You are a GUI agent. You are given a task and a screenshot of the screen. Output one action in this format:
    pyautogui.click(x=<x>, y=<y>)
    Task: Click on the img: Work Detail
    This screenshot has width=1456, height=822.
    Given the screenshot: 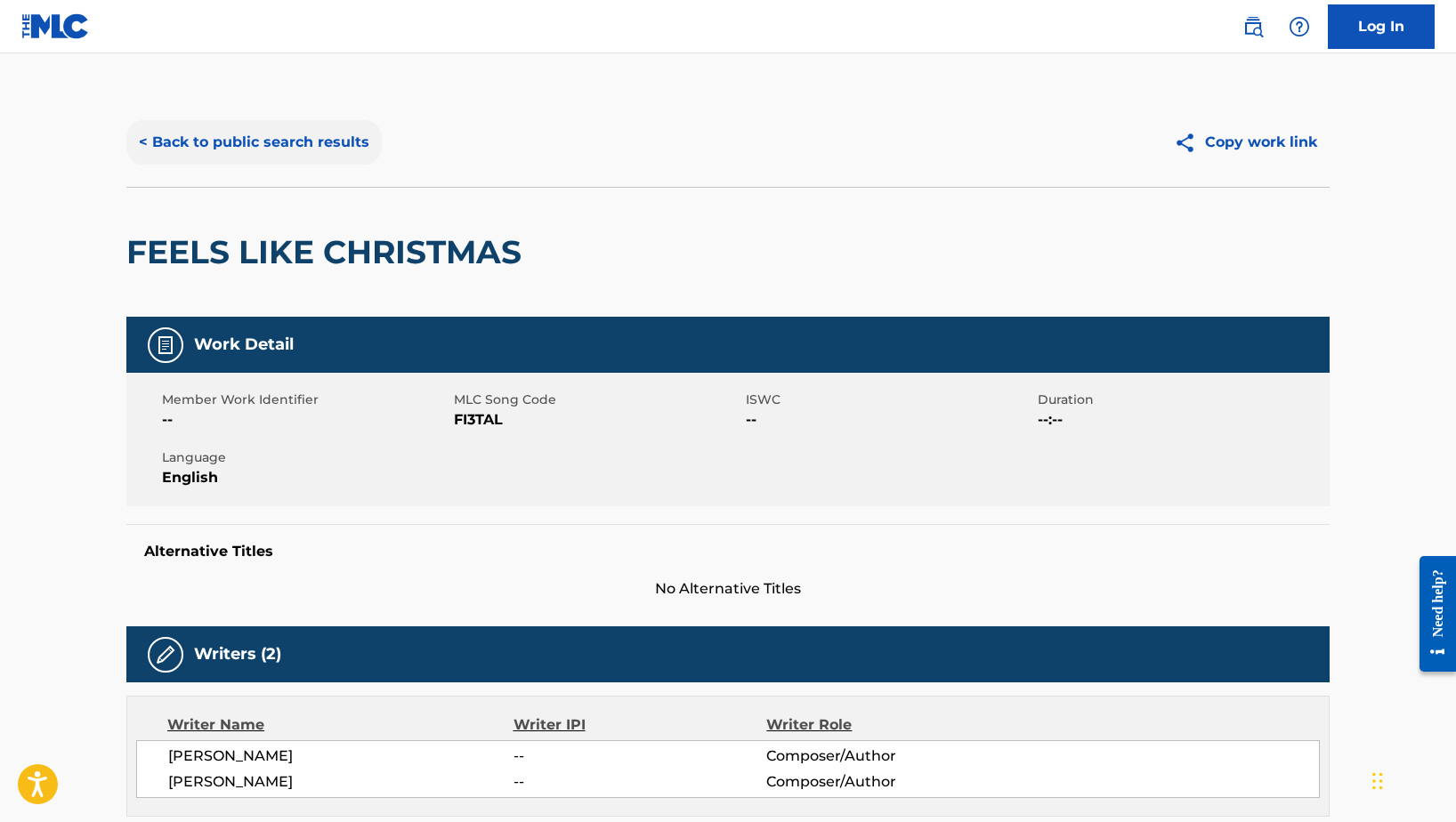 What is the action you would take?
    pyautogui.click(x=166, y=346)
    